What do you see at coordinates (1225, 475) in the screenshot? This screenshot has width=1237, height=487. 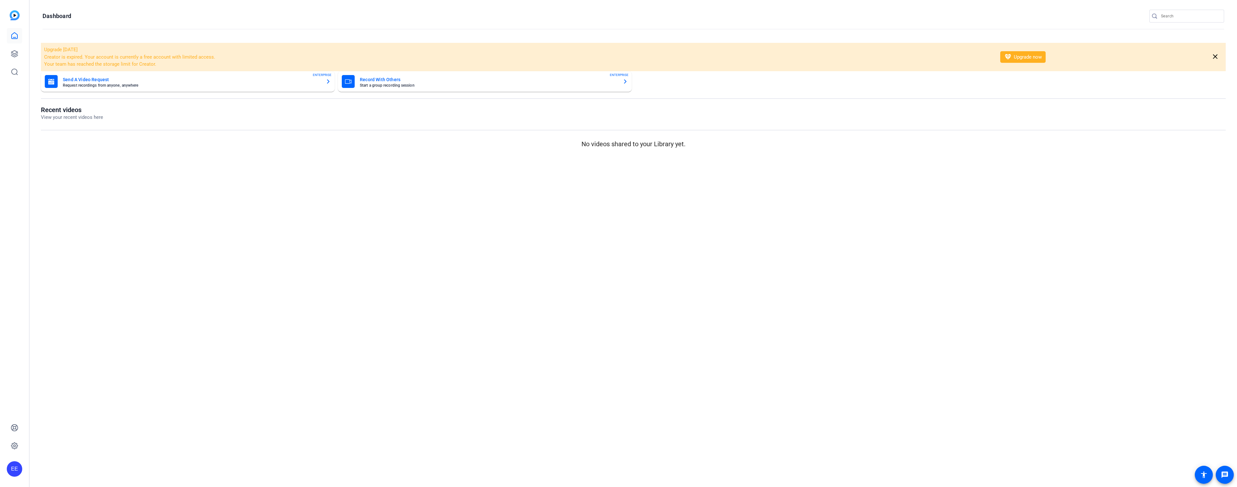 I see `mat-icon: message` at bounding box center [1225, 475].